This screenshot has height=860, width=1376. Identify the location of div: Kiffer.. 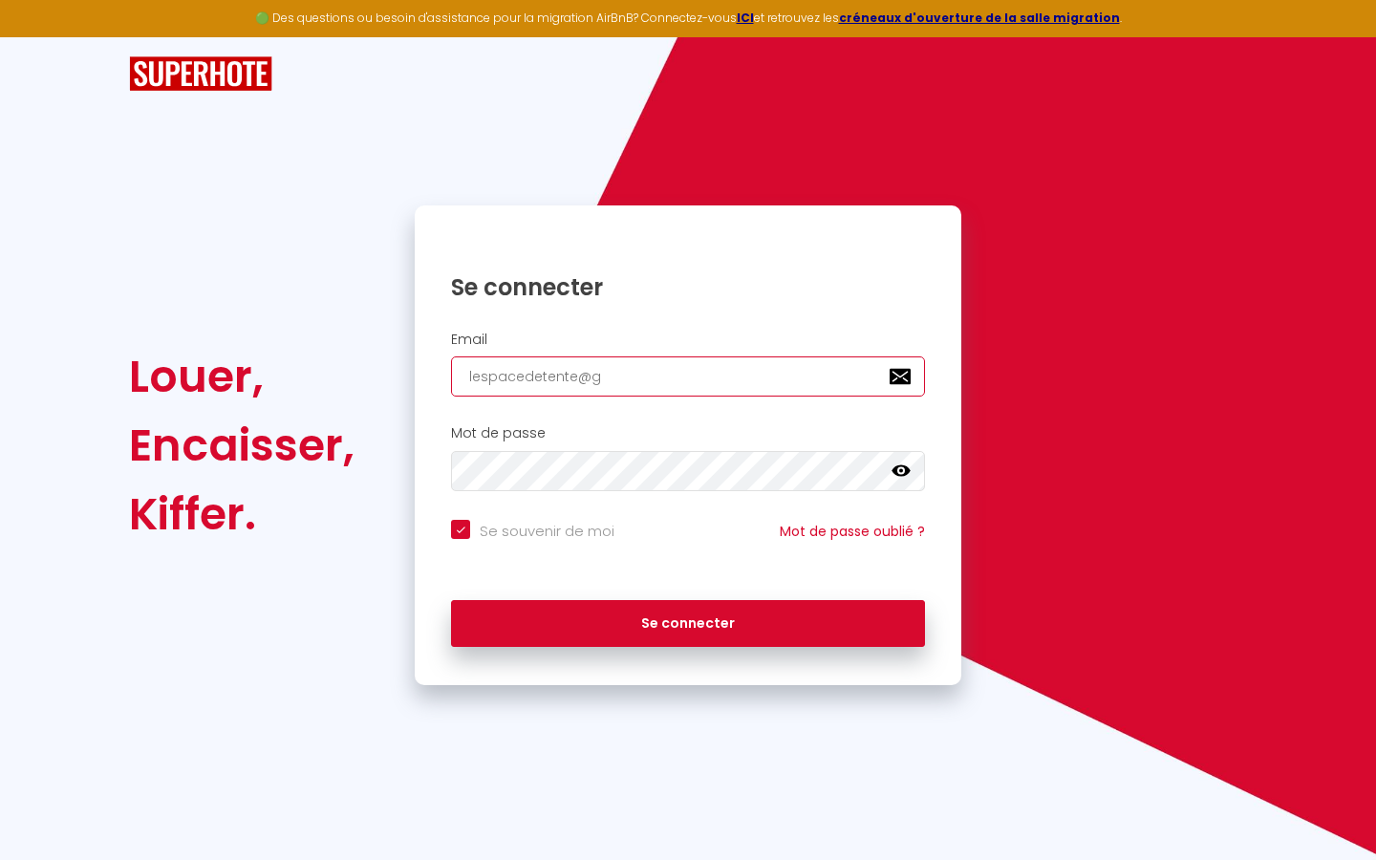
(242, 514).